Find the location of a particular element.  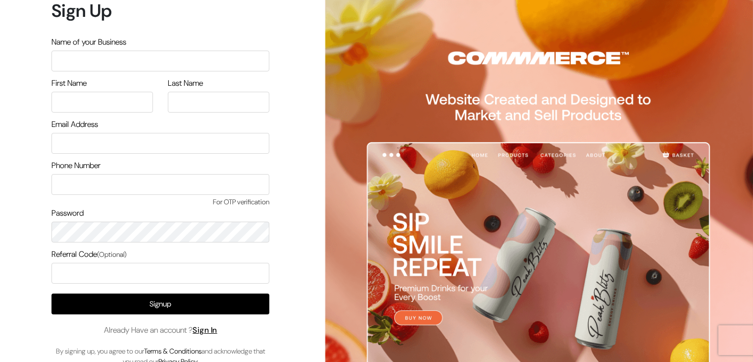

label: First Name is located at coordinates (69, 83).